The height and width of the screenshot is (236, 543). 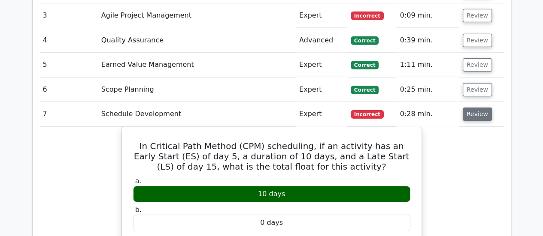 What do you see at coordinates (427, 15) in the screenshot?
I see `td: 0:09 min.` at bounding box center [427, 15].